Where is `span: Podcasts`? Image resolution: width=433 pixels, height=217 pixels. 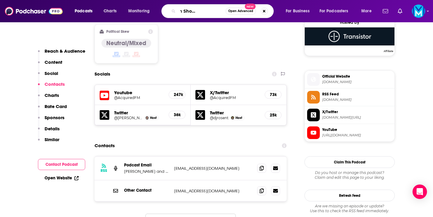
span: Podcasts is located at coordinates (83, 11).